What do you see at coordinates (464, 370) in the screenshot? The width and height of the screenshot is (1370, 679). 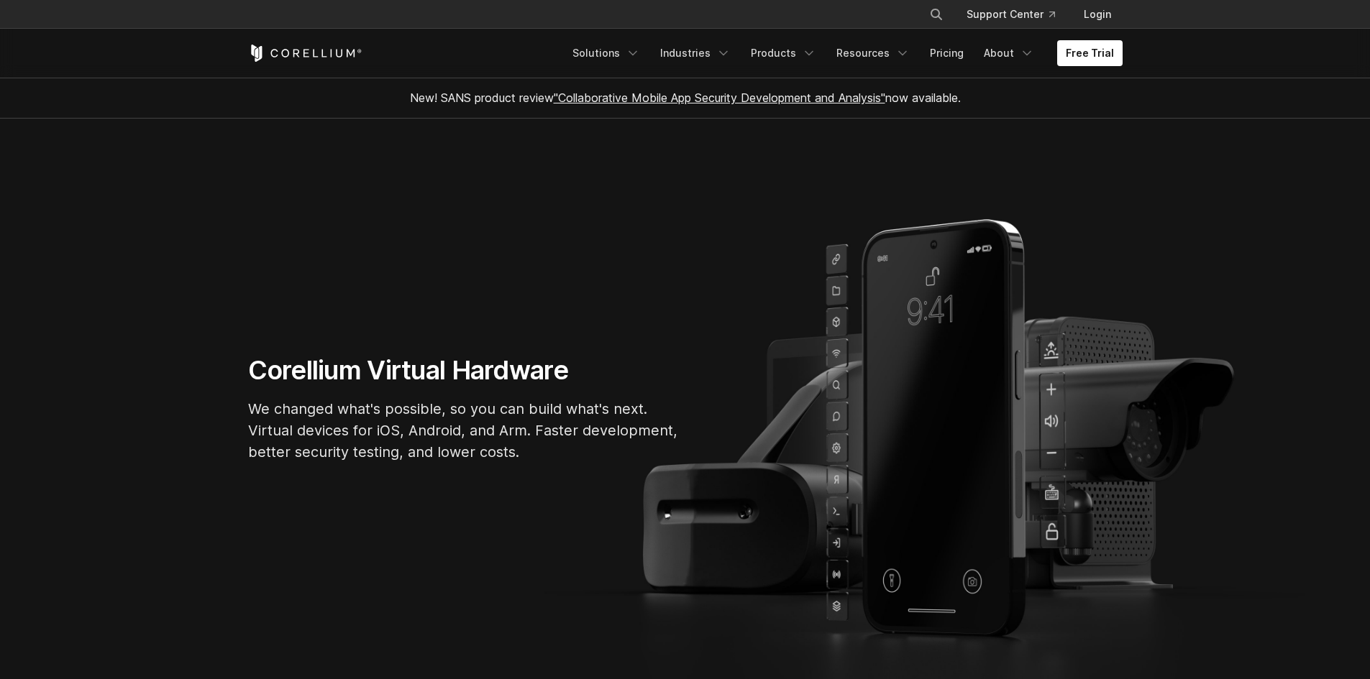 I see `h1: Corellium Virtual Hardware` at bounding box center [464, 370].